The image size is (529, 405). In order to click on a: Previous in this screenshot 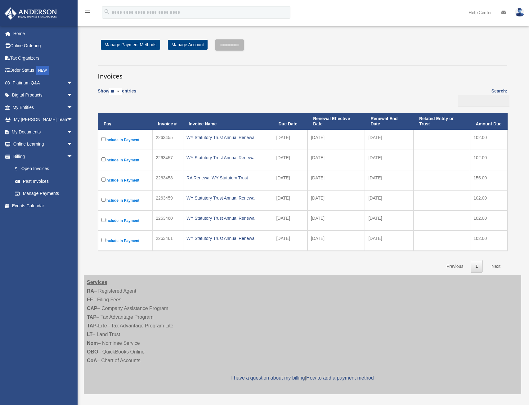, I will do `click(455, 266)`.